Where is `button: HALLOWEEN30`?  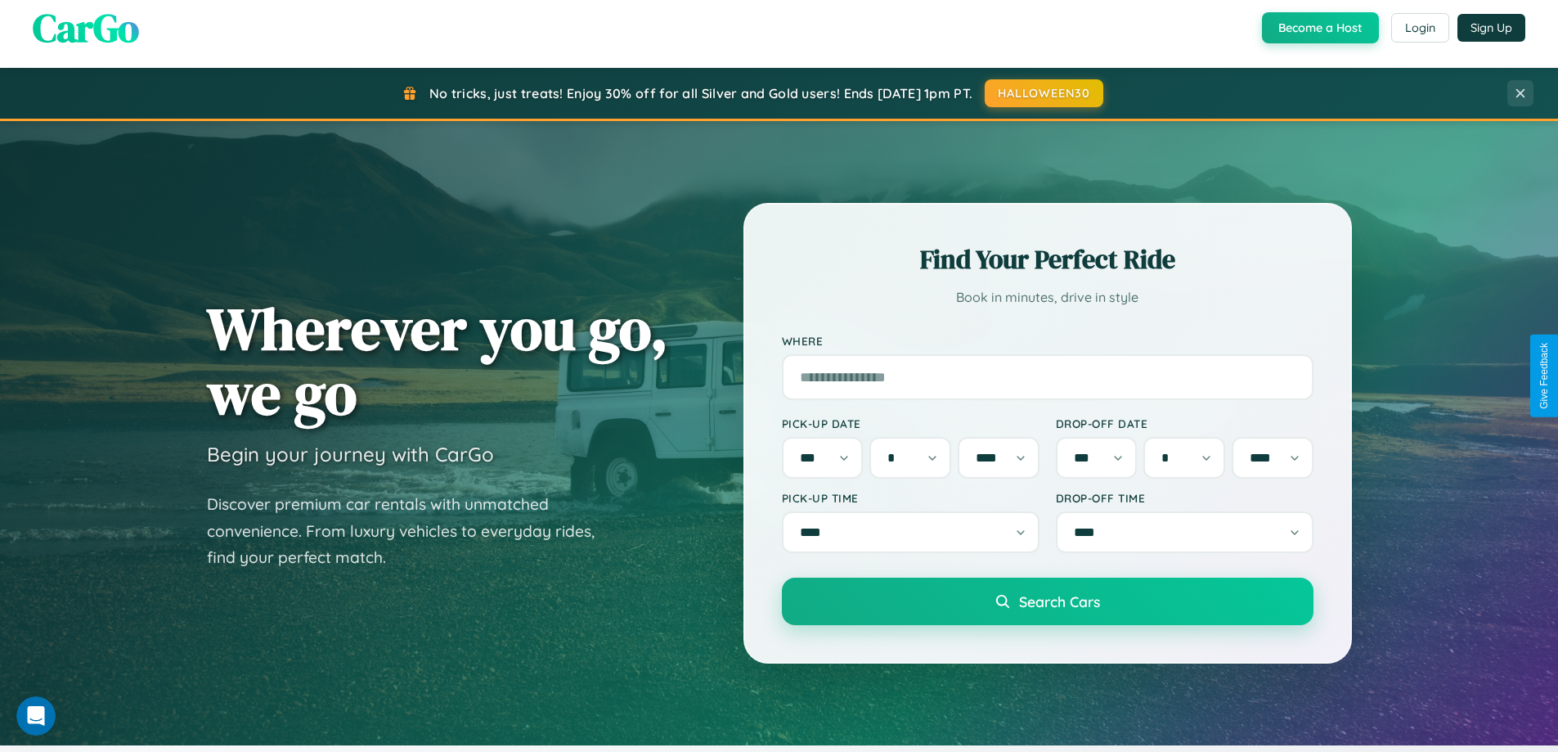
button: HALLOWEEN30 is located at coordinates (1044, 93).